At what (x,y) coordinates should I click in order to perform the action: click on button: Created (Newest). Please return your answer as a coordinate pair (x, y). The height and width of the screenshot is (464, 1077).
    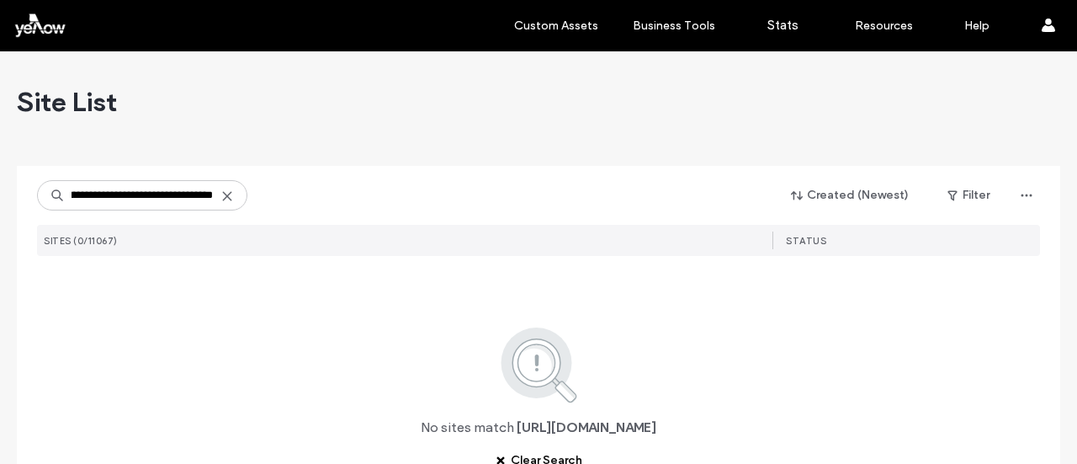
    Looking at the image, I should click on (850, 195).